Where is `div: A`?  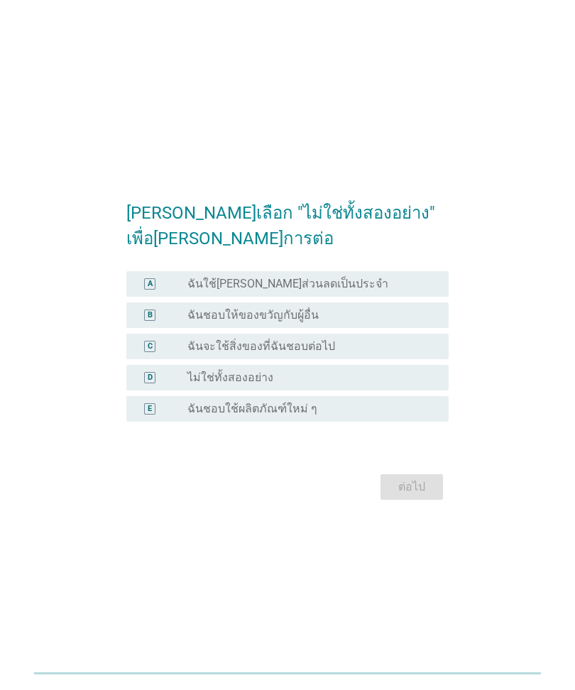 div: A is located at coordinates (150, 284).